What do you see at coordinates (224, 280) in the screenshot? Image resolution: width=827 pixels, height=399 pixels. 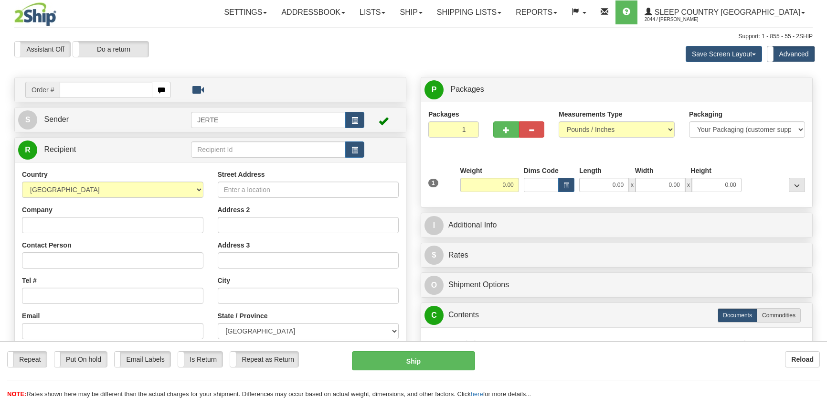 I see `label: City` at bounding box center [224, 280].